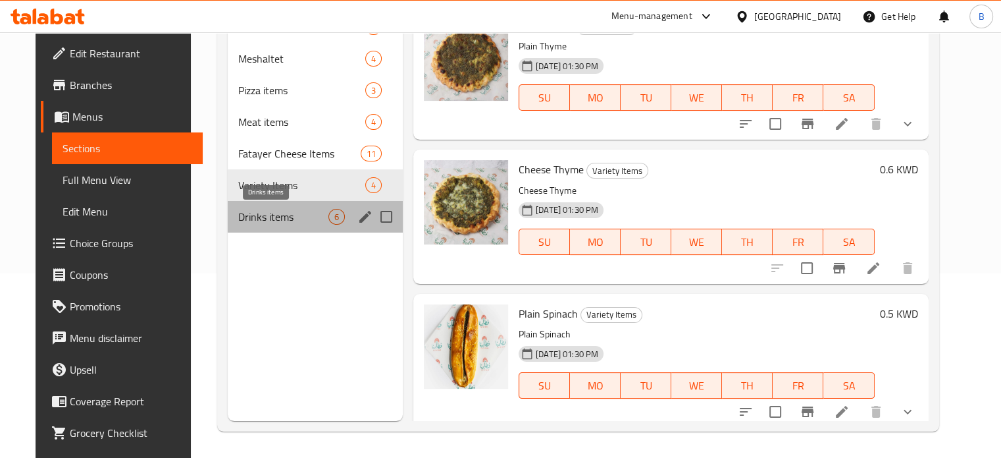 This screenshot has width=1001, height=458. I want to click on span: Pizza items, so click(302, 90).